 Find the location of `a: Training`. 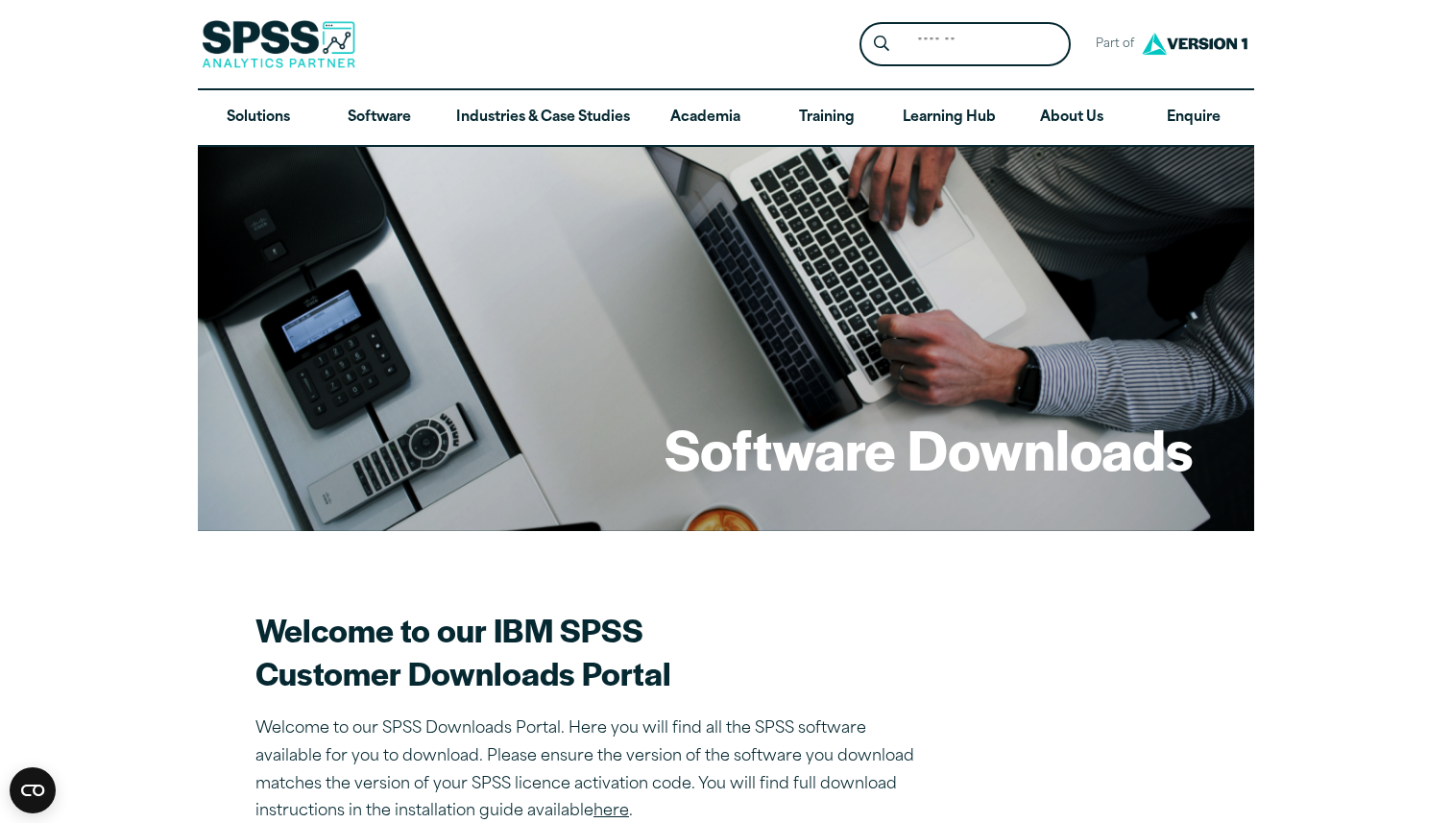

a: Training is located at coordinates (827, 118).